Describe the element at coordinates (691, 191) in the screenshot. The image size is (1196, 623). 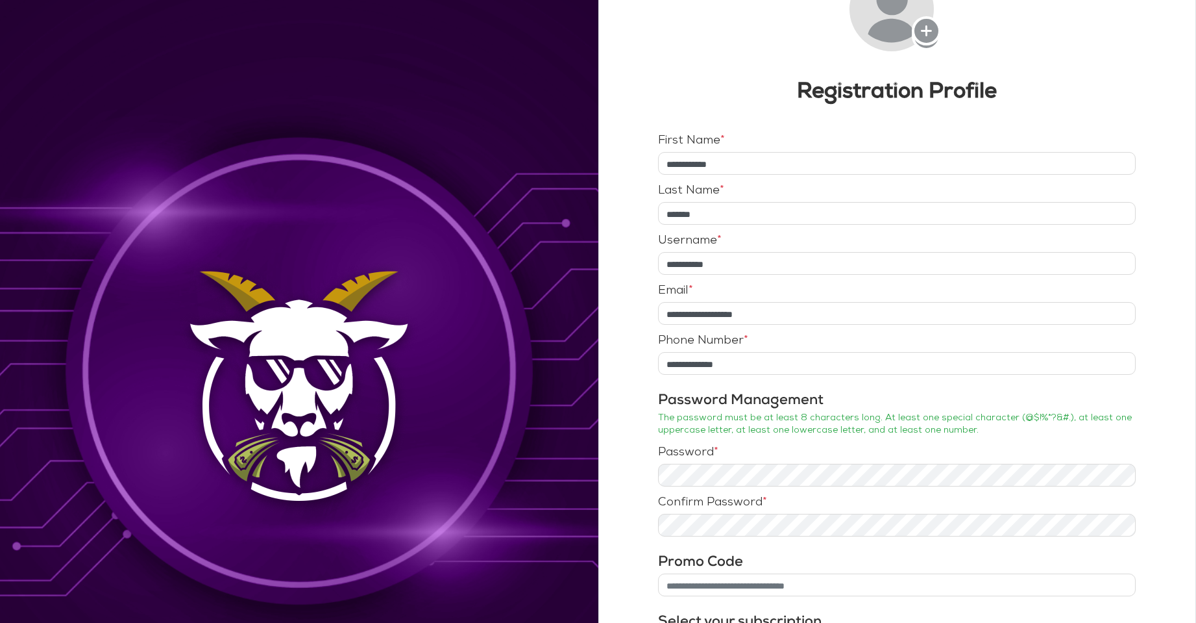
I see `label: Last Name` at that location.